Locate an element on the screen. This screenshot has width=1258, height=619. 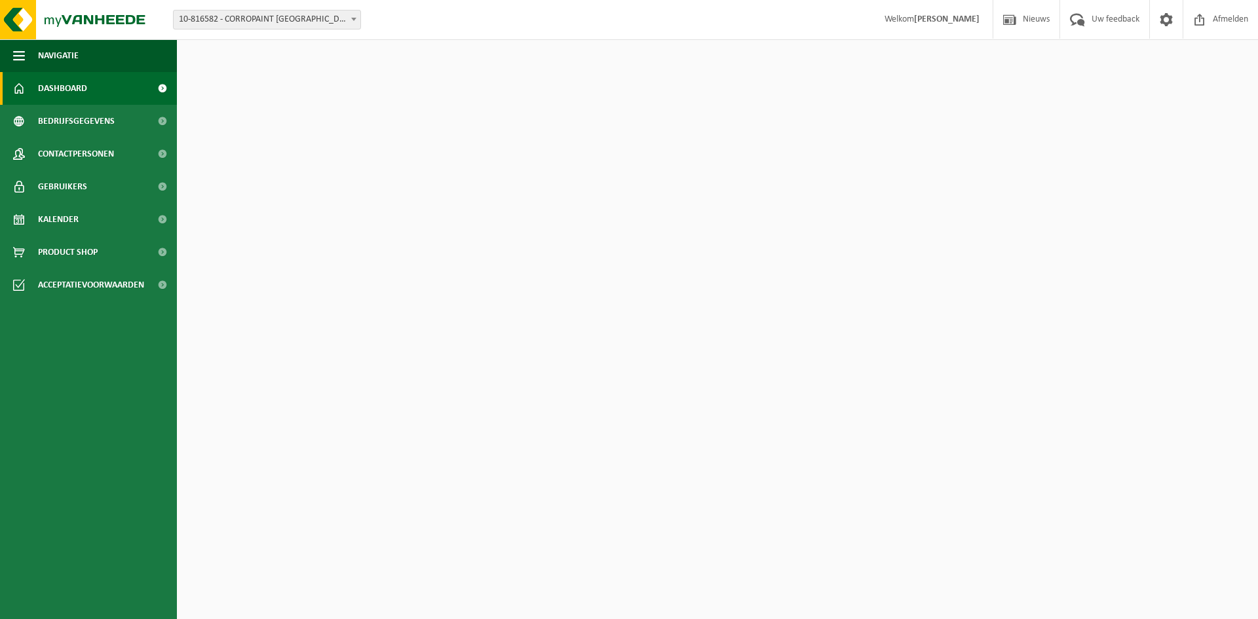
span: Gebruikers is located at coordinates (62, 187).